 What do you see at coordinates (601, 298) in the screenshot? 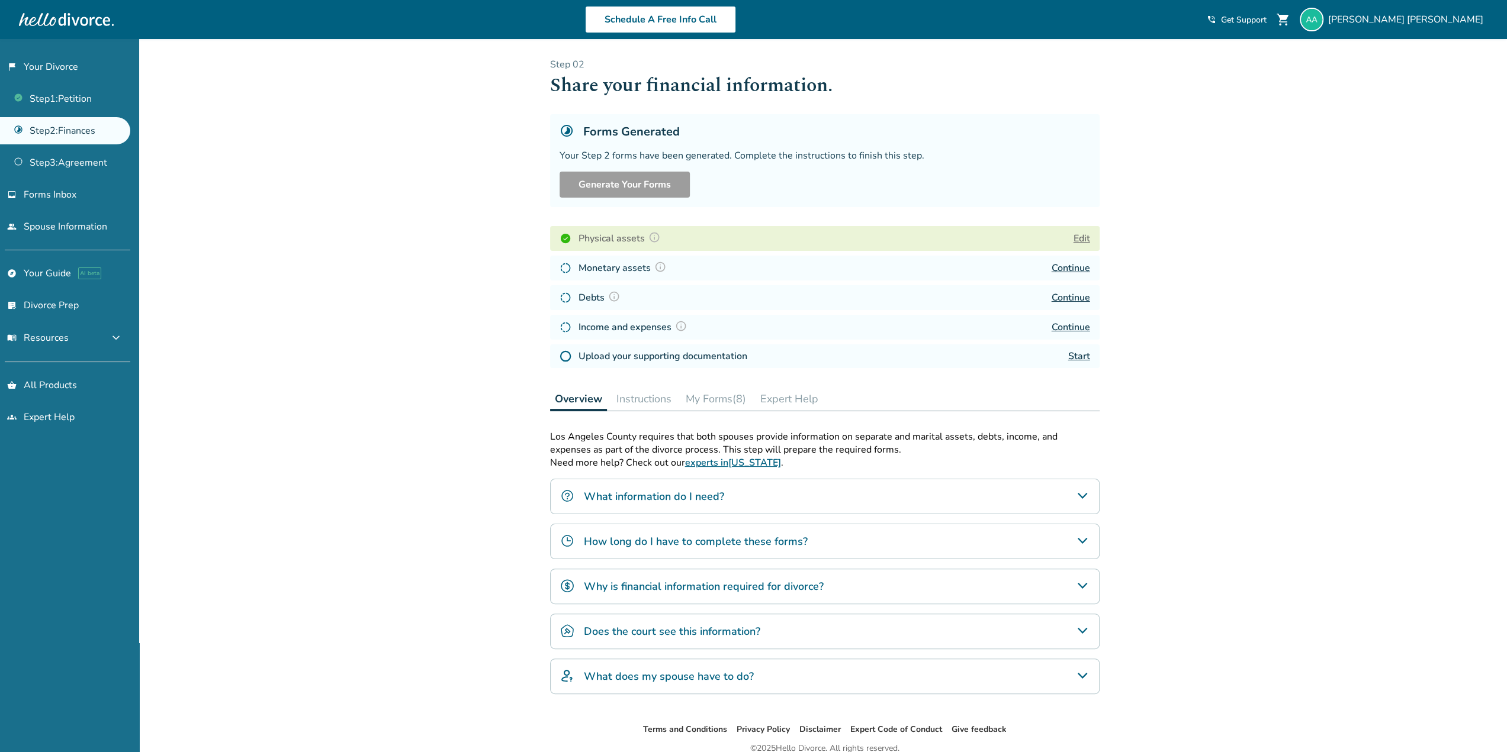
I see `h4: Debts` at bounding box center [601, 298].